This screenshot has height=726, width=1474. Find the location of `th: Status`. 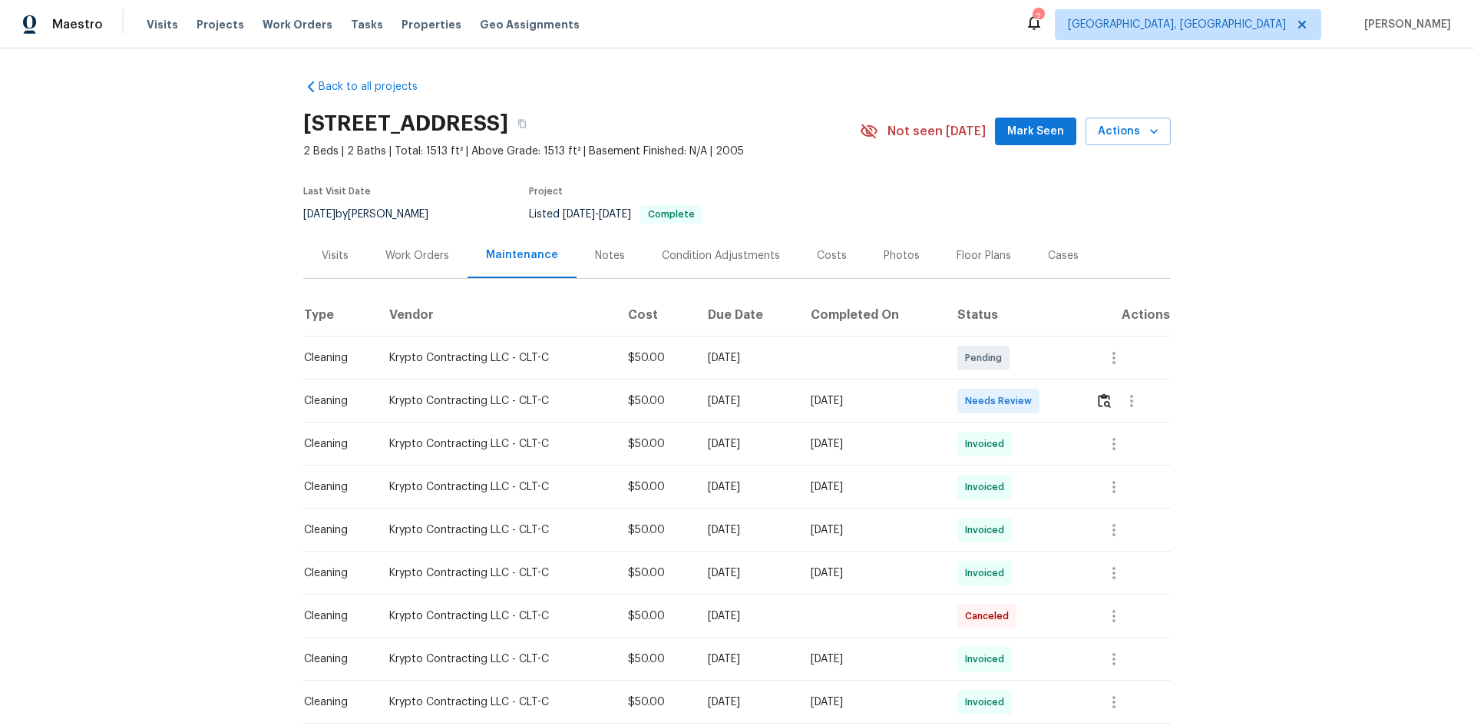

th: Status is located at coordinates (1014, 315).